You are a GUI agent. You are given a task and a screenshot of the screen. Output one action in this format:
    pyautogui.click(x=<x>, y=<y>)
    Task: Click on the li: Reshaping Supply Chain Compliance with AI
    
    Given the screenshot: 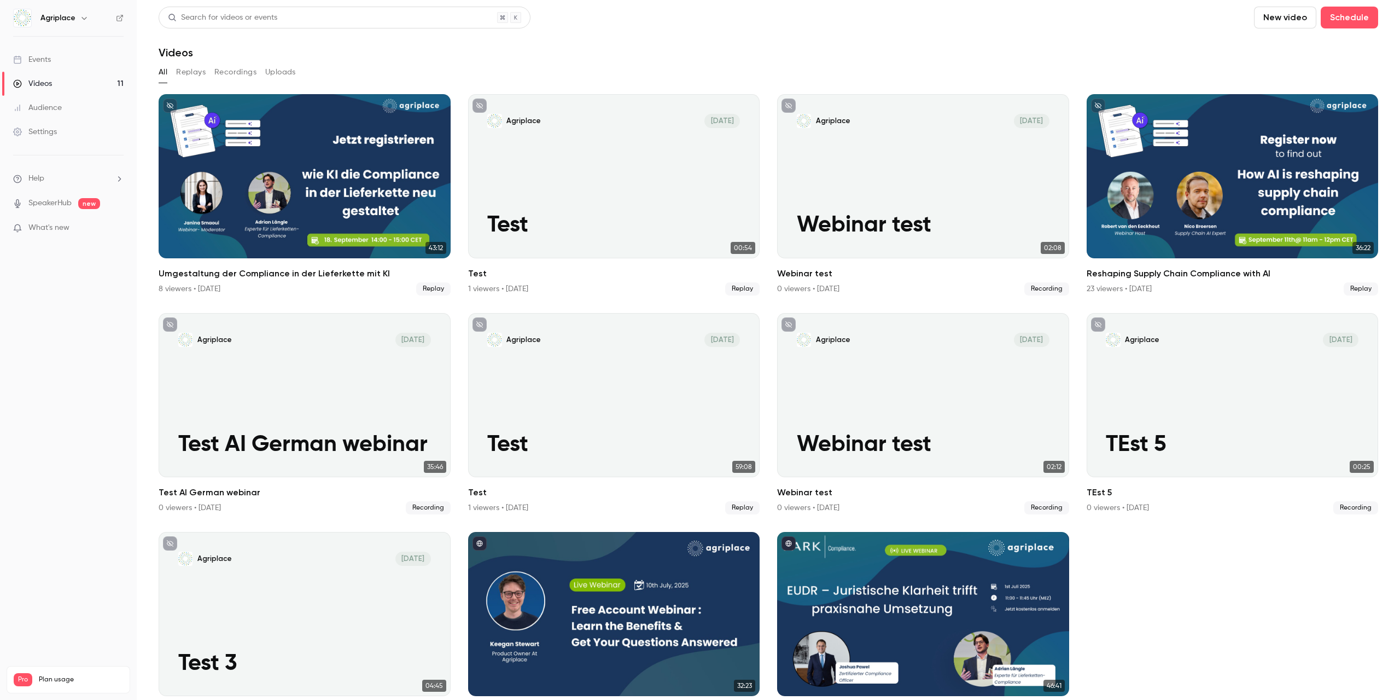 What is the action you would take?
    pyautogui.click(x=1233, y=195)
    